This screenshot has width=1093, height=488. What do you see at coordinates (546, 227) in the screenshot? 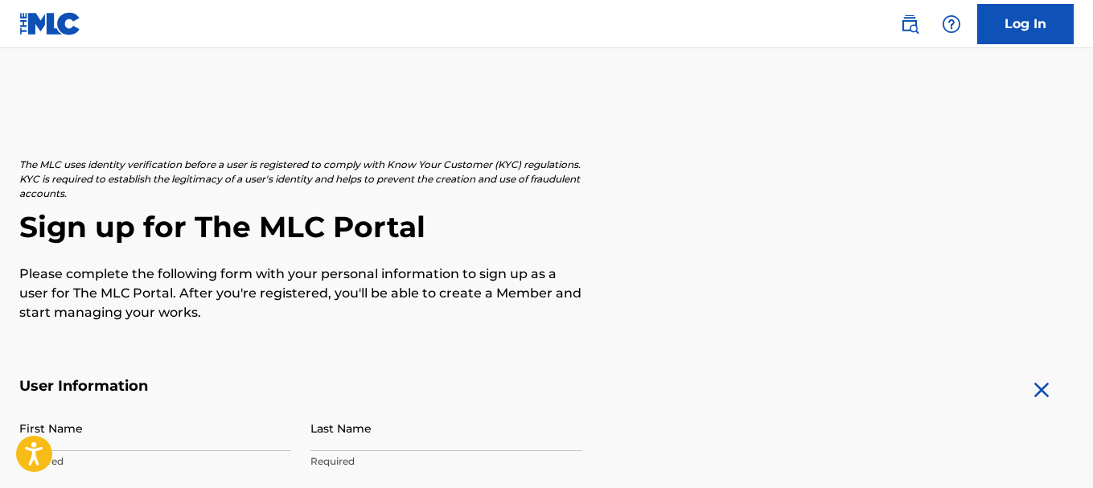
I see `h2: Sign up for The MLC Portal` at bounding box center [546, 227].